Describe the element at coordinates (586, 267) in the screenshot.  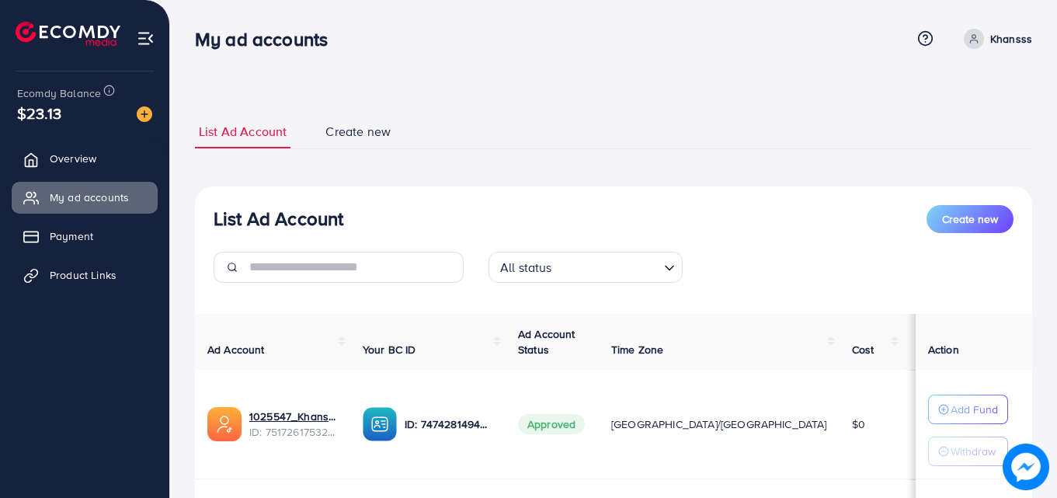
I see `div: Search for option` at that location.